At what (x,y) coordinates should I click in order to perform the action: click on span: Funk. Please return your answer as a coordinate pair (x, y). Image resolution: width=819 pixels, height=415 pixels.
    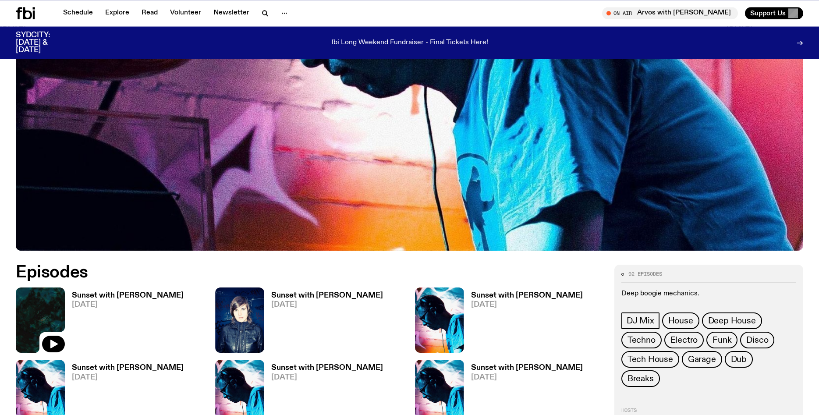
    Looking at the image, I should click on (722, 340).